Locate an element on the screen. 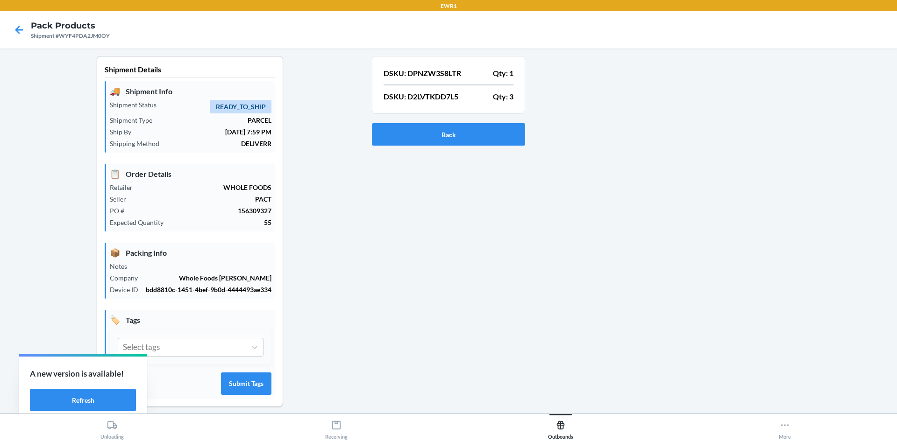 The height and width of the screenshot is (441, 897). p: Shipment Status is located at coordinates (137, 105).